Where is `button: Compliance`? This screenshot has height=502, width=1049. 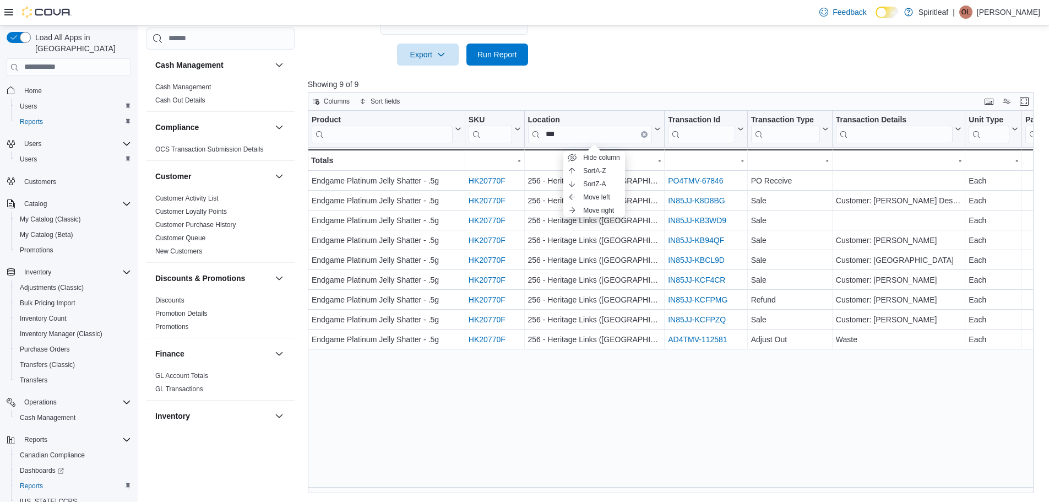
button: Compliance is located at coordinates (279, 127).